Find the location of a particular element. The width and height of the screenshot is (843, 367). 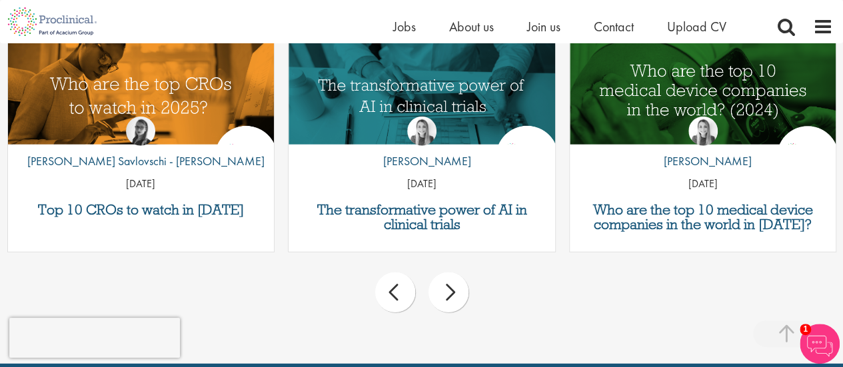

a: Jobs is located at coordinates (404, 27).